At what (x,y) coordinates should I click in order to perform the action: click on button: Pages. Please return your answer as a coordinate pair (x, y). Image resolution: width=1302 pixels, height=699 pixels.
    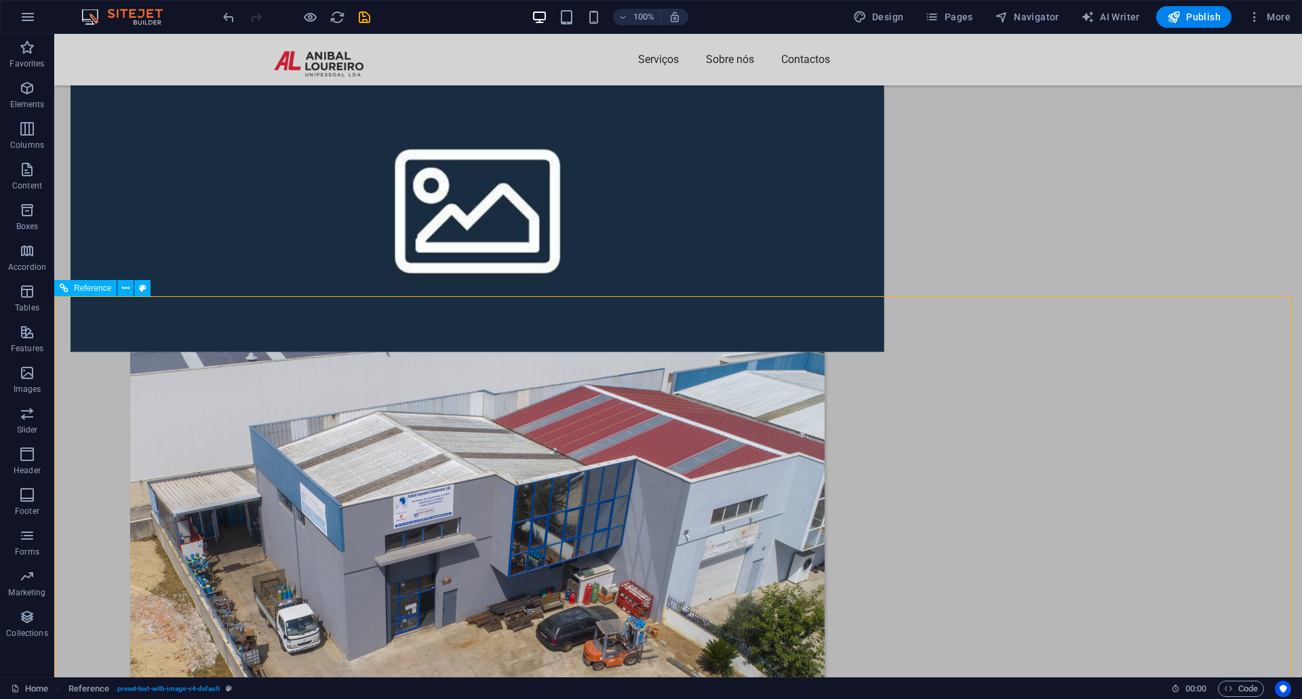
    Looking at the image, I should click on (949, 17).